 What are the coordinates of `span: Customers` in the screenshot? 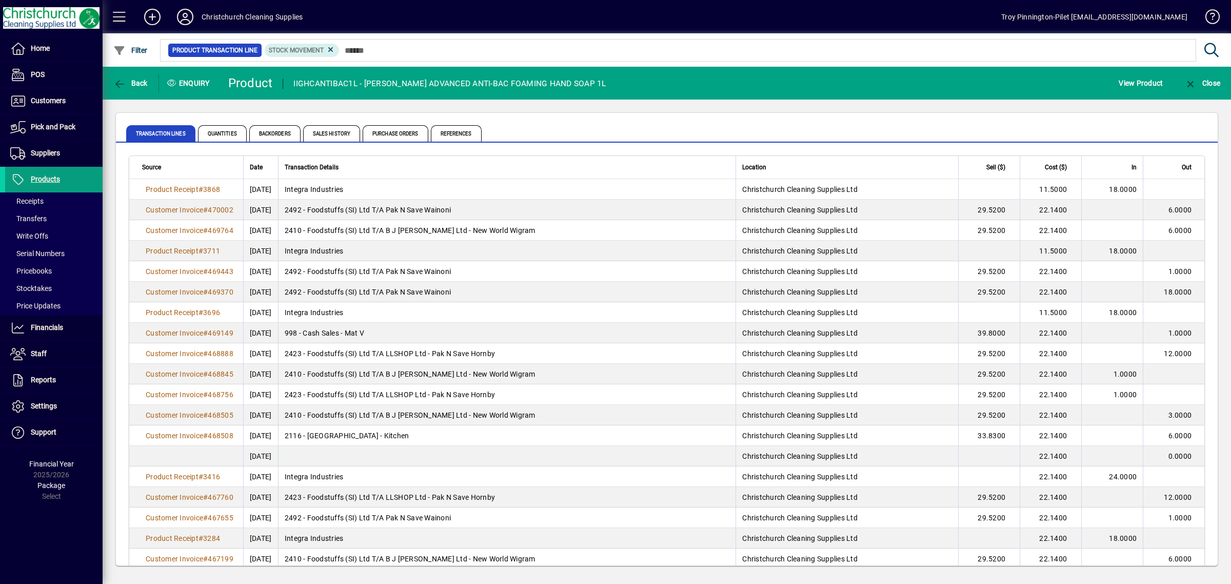 It's located at (48, 101).